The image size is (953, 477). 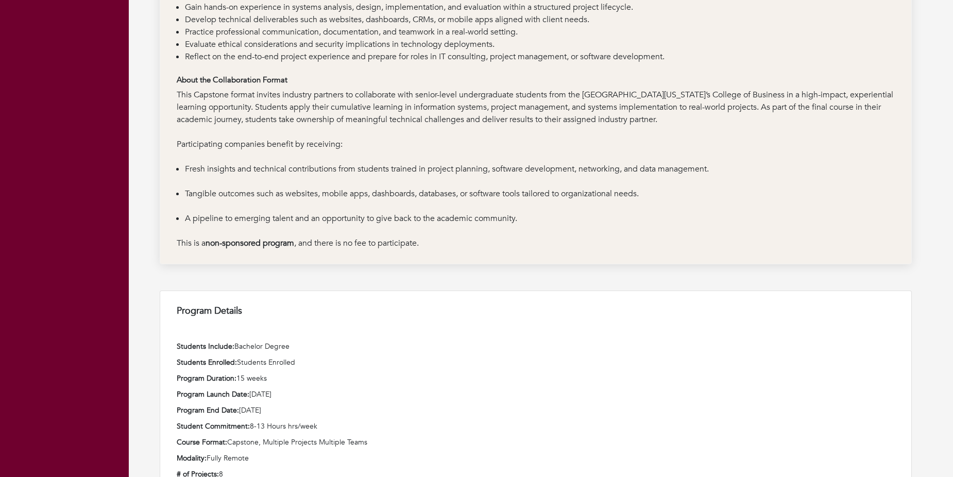 I want to click on span: Students Include:, so click(x=205, y=346).